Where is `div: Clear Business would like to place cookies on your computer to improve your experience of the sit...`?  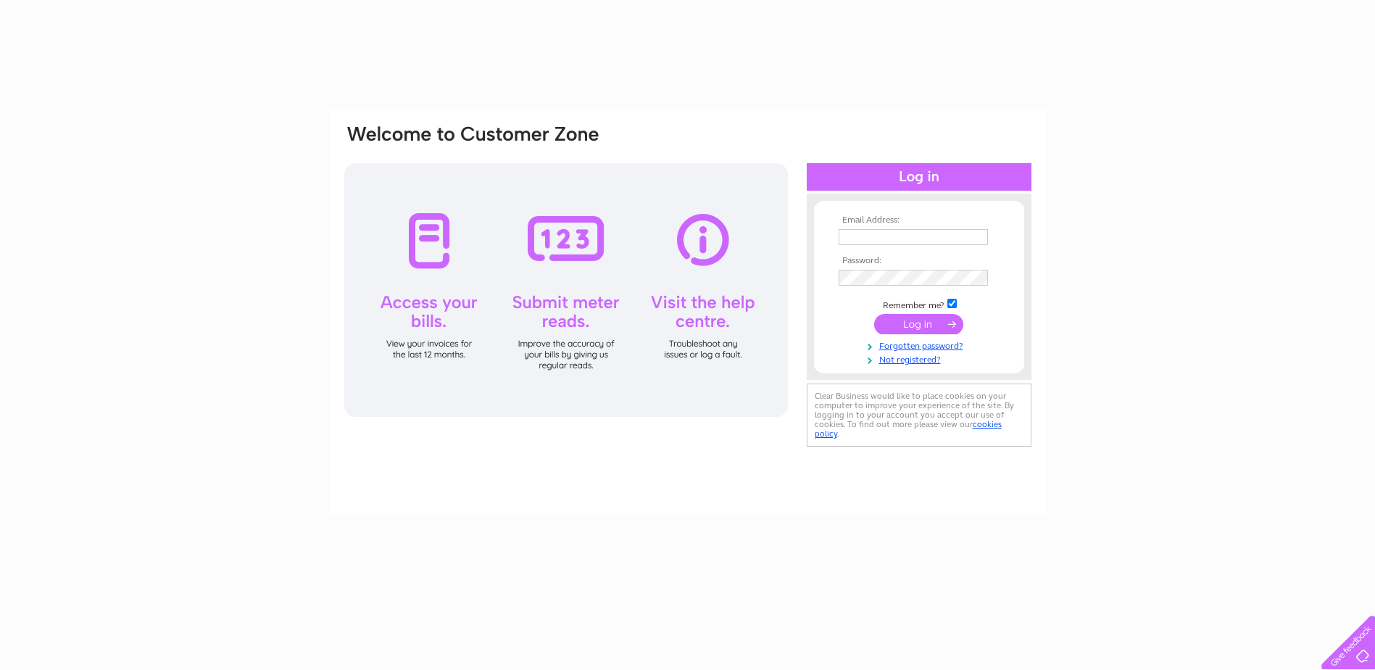 div: Clear Business would like to place cookies on your computer to improve your experience of the sit... is located at coordinates (919, 415).